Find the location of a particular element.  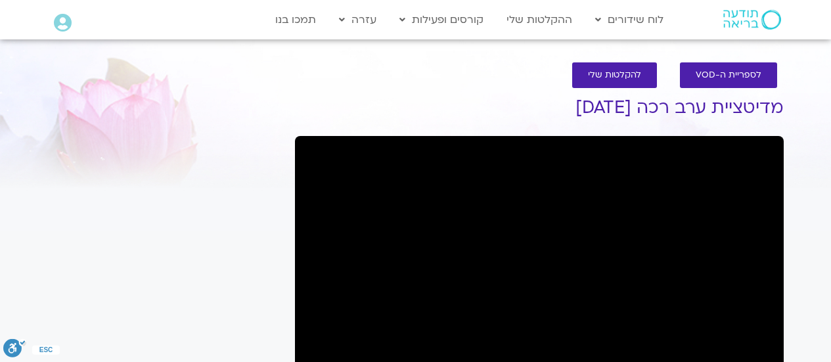

a: עזרה is located at coordinates (357, 20).